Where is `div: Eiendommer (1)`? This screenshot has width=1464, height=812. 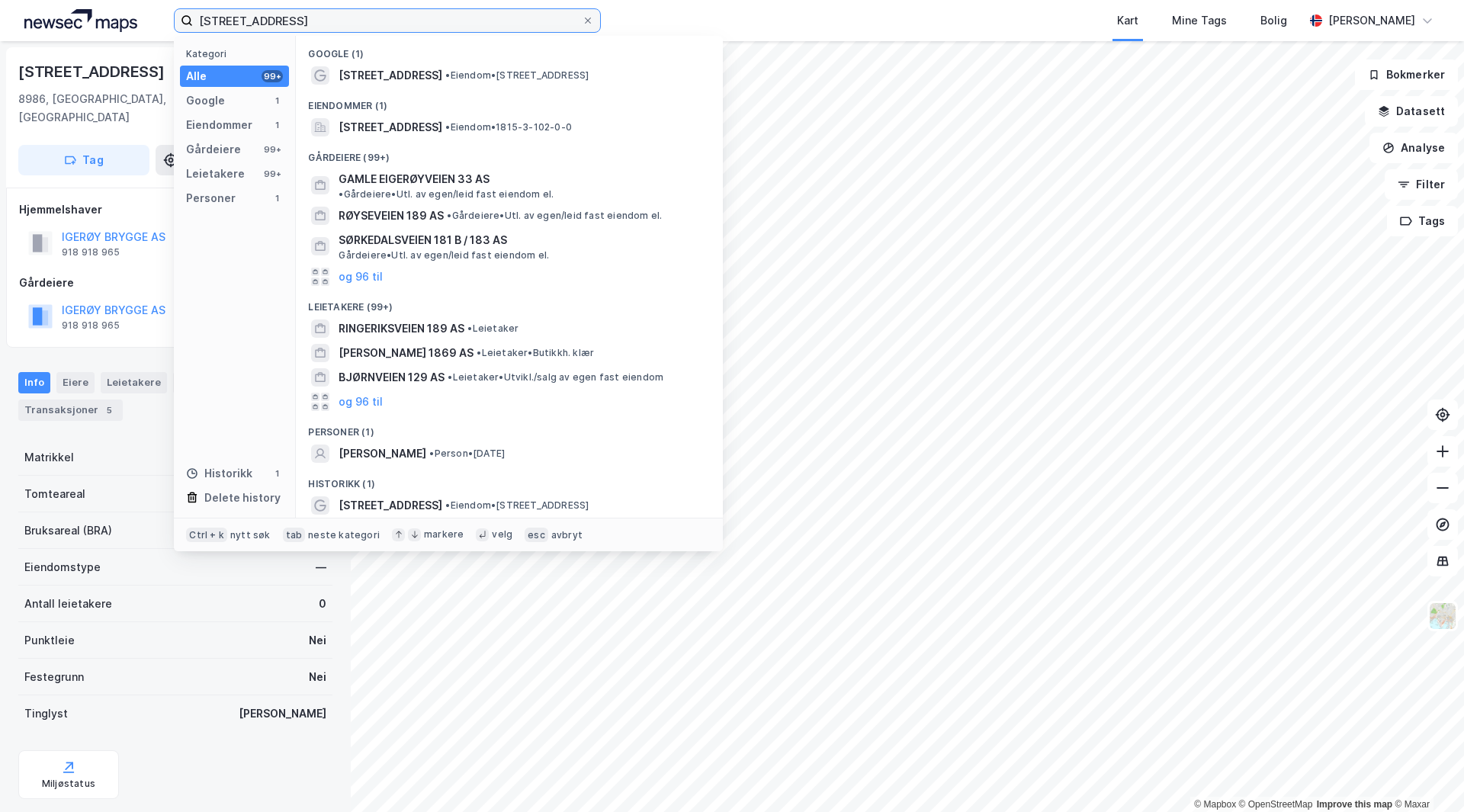 div: Eiendommer (1) is located at coordinates (509, 101).